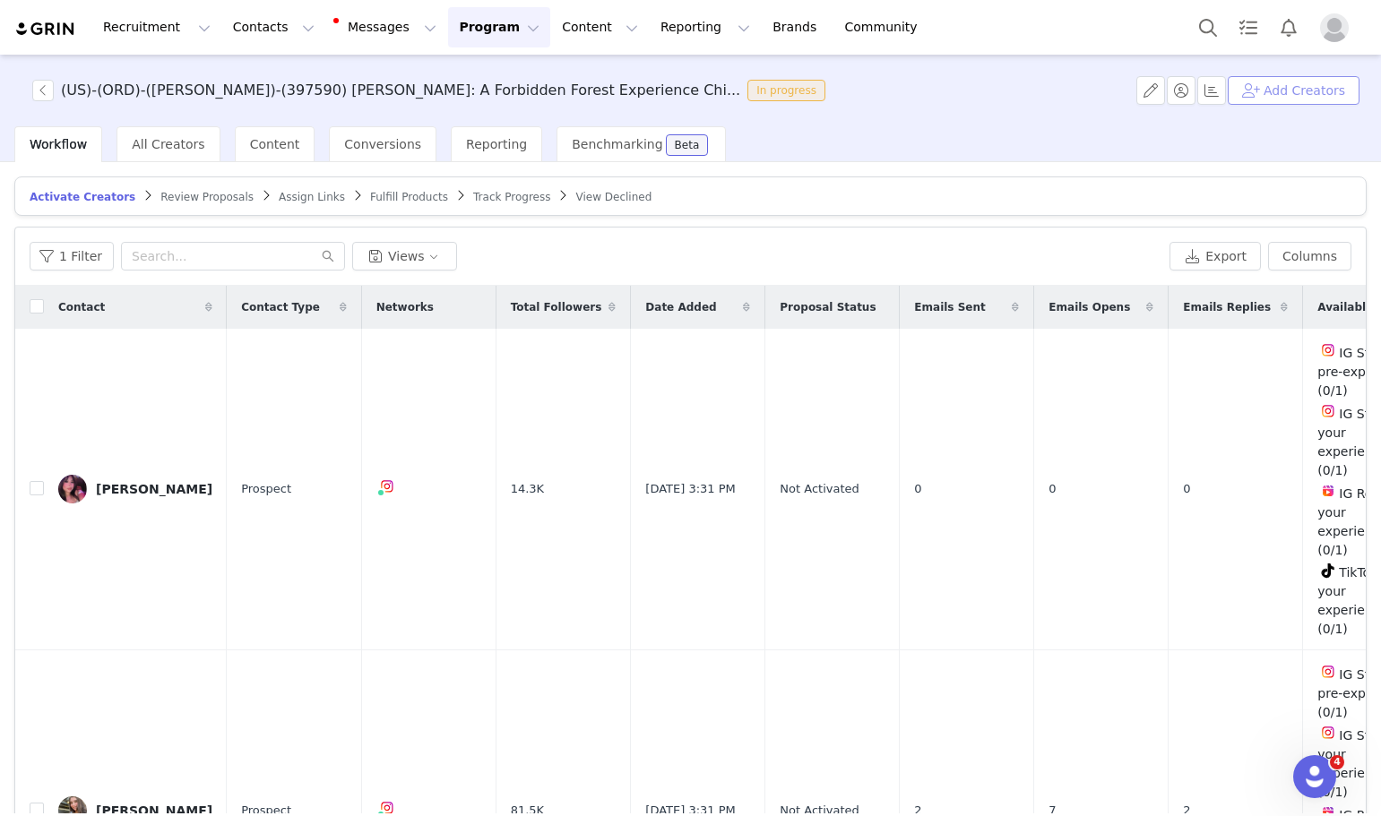 This screenshot has width=1381, height=816. Describe the element at coordinates (383, 144) in the screenshot. I see `span: Conversions` at that location.